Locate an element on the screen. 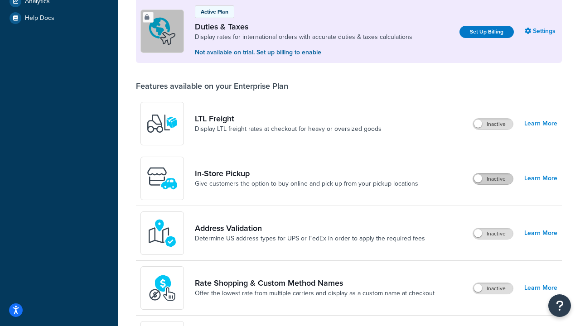  a: In-Store Pickup is located at coordinates (306, 173).